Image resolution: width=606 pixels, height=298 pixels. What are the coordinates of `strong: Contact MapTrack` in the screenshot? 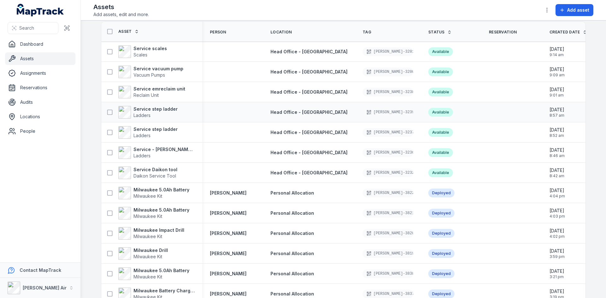 It's located at (40, 270).